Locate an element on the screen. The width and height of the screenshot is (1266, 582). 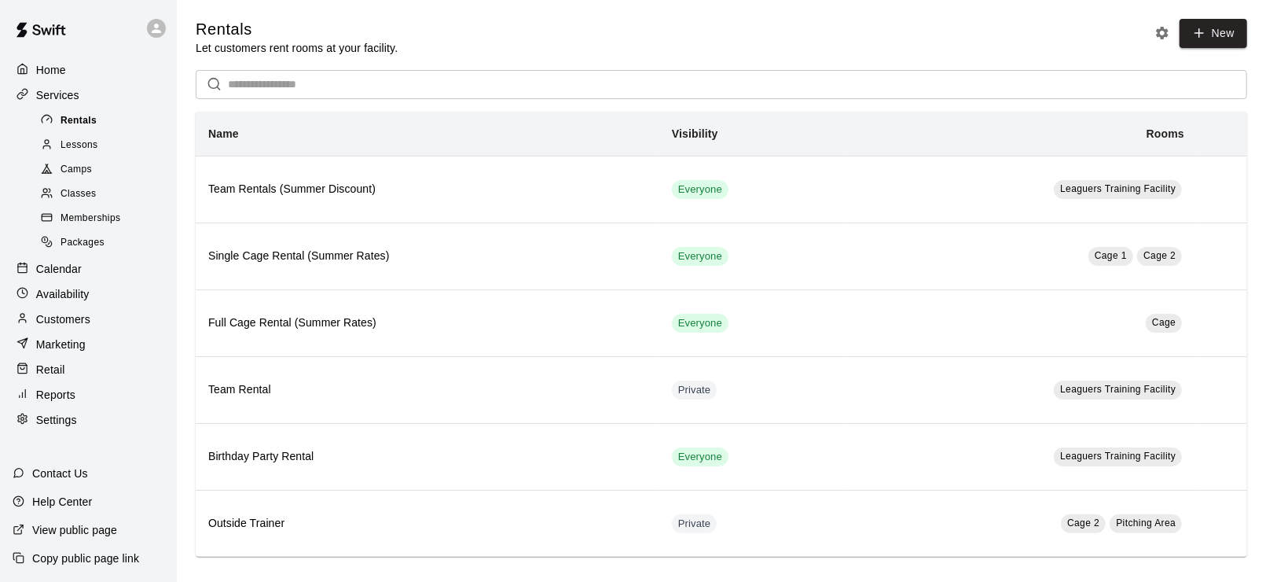
h6: Birthday Party Rental is located at coordinates (428, 457).